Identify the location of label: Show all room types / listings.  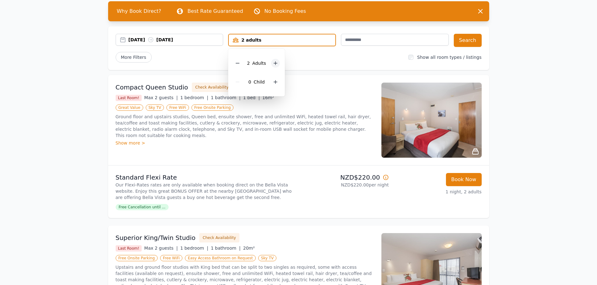
(449, 57).